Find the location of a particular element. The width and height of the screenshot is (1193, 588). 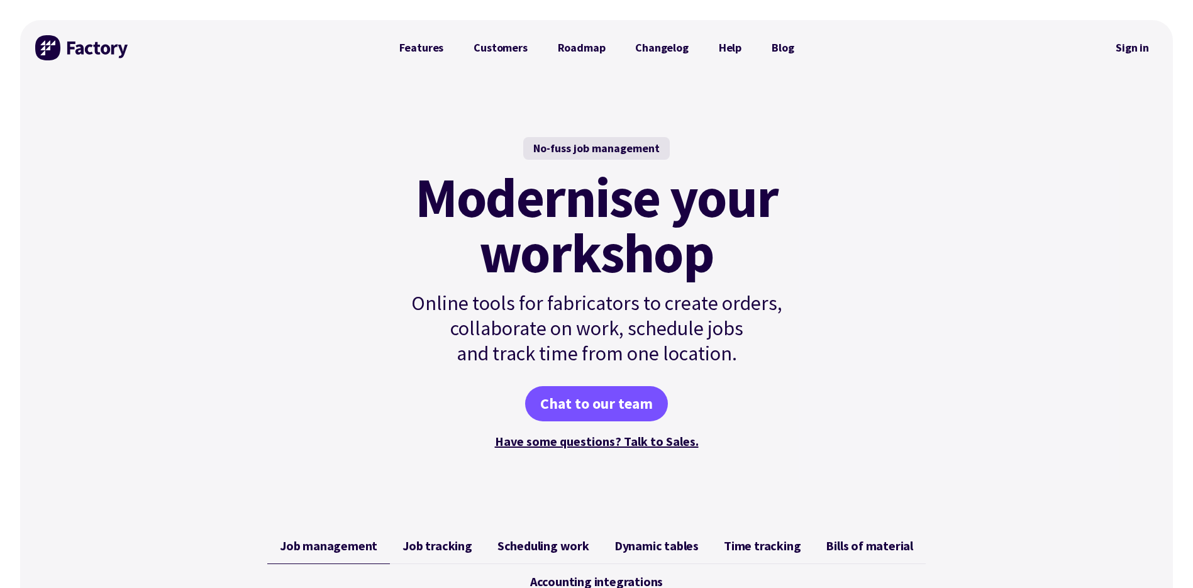

span: Job tracking is located at coordinates (437, 546).